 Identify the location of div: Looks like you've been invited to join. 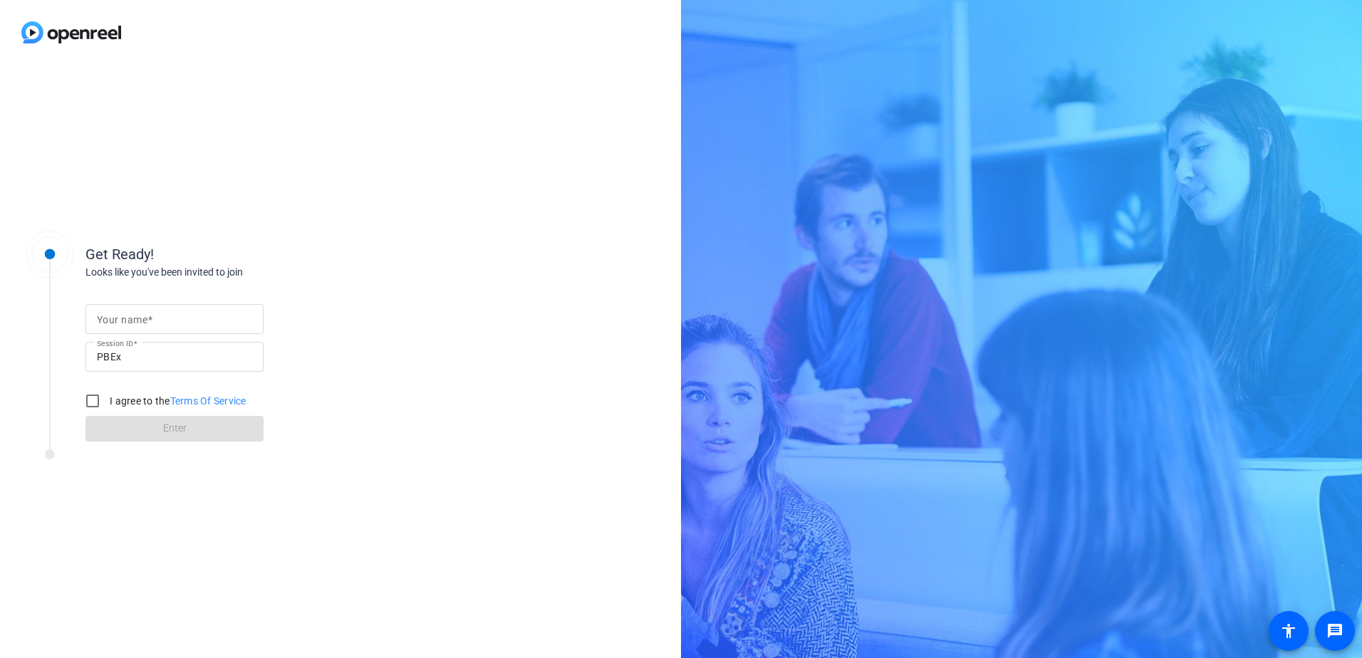
(228, 272).